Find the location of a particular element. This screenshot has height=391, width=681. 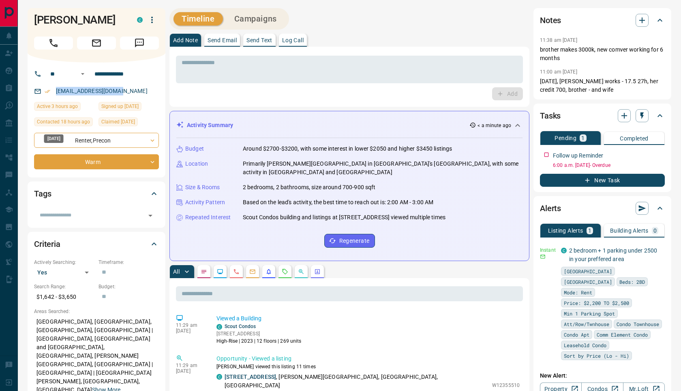

a: 2 bedroom + 1 parking under 2500 in your preffered area is located at coordinates (613, 254).